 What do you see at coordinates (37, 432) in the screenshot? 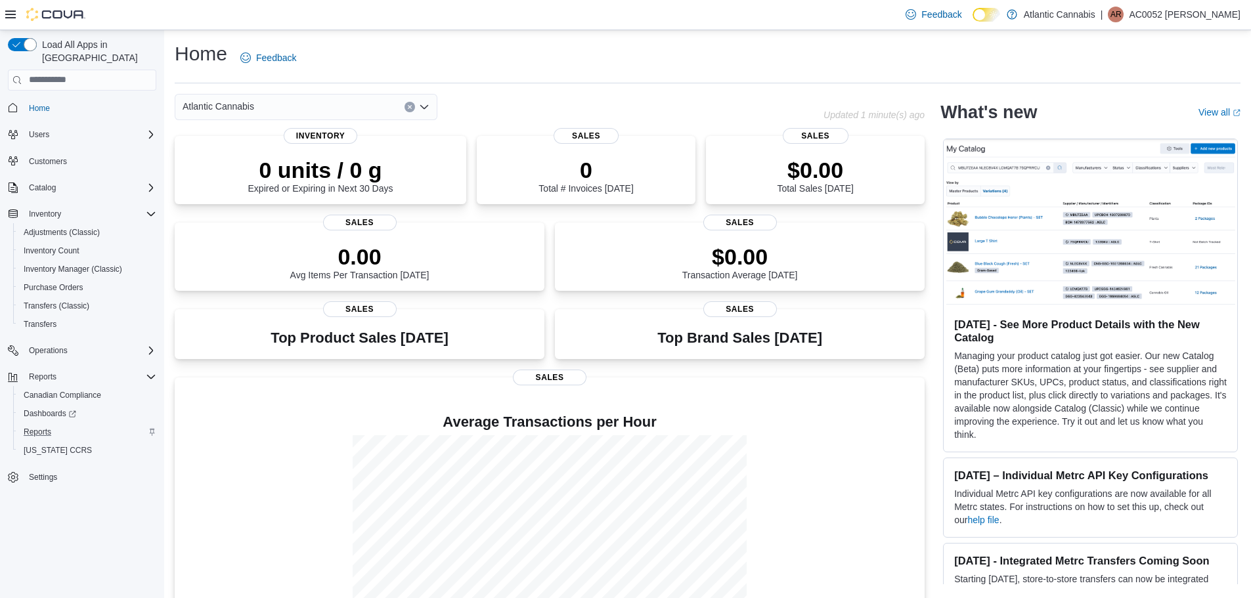
I see `a: Reports` at bounding box center [37, 432].